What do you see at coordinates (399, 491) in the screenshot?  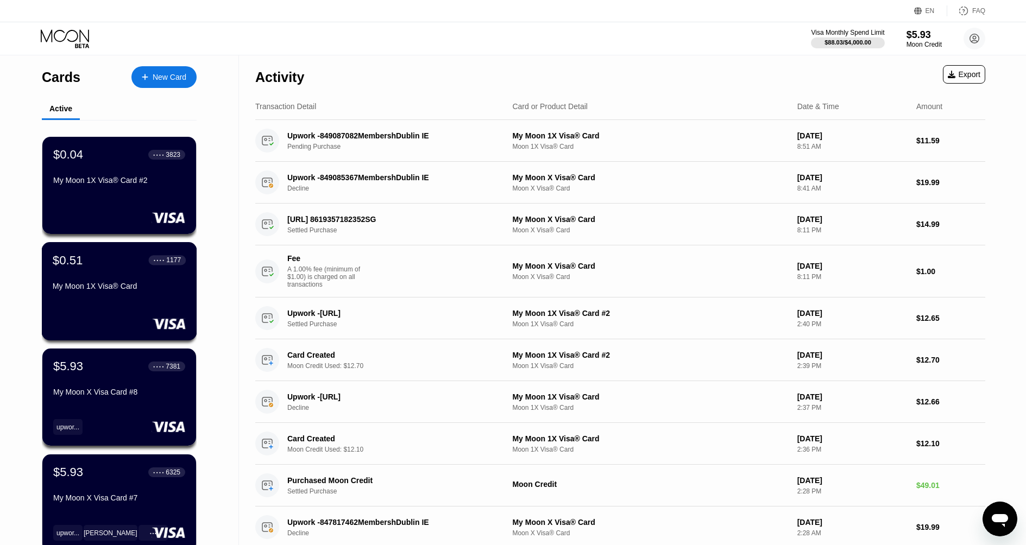 I see `div: Settled Purchase` at bounding box center [399, 491].